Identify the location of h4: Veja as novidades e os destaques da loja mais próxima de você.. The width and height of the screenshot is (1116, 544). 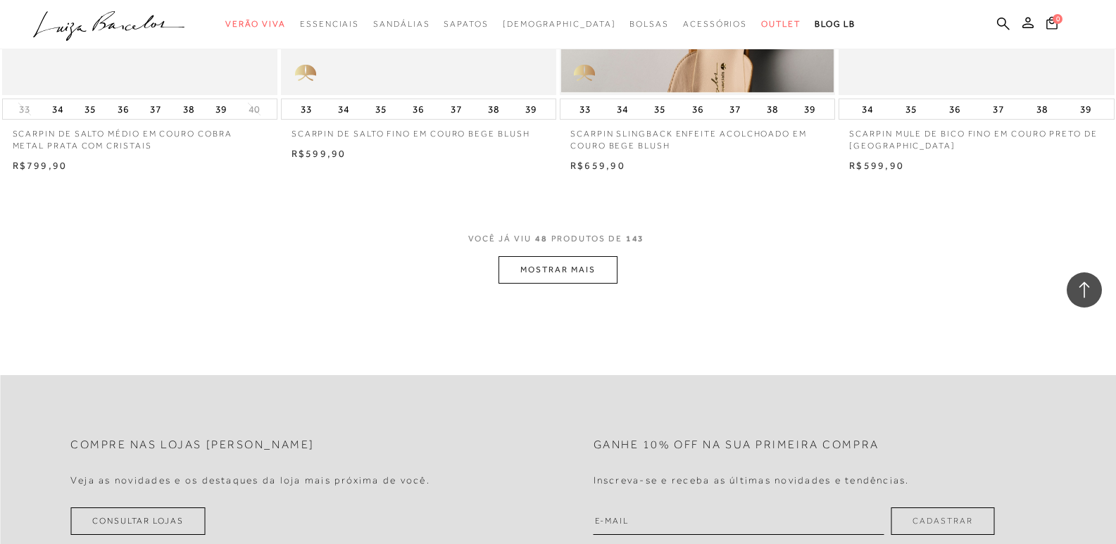
(250, 480).